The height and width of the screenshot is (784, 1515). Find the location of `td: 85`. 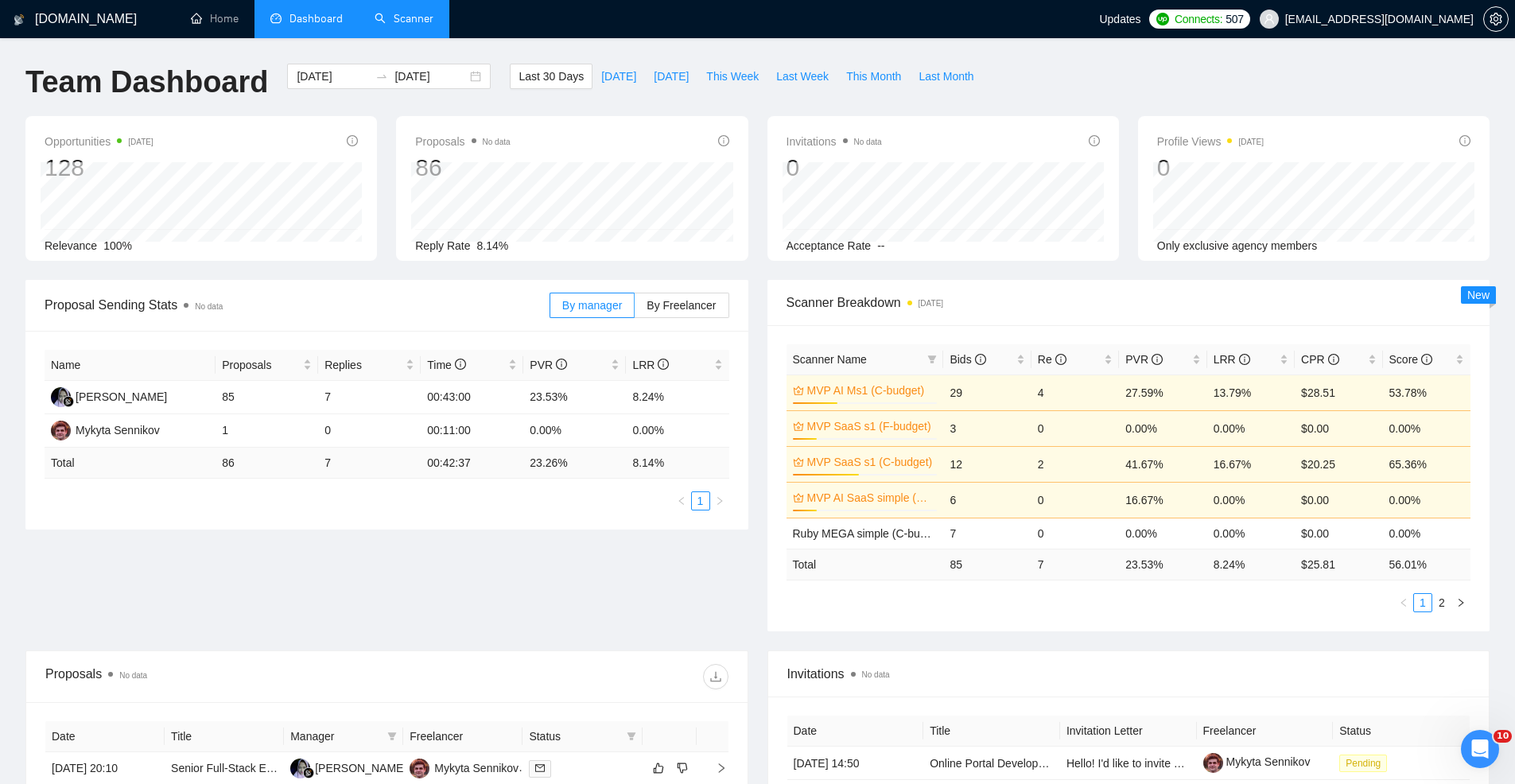

td: 85 is located at coordinates (987, 564).